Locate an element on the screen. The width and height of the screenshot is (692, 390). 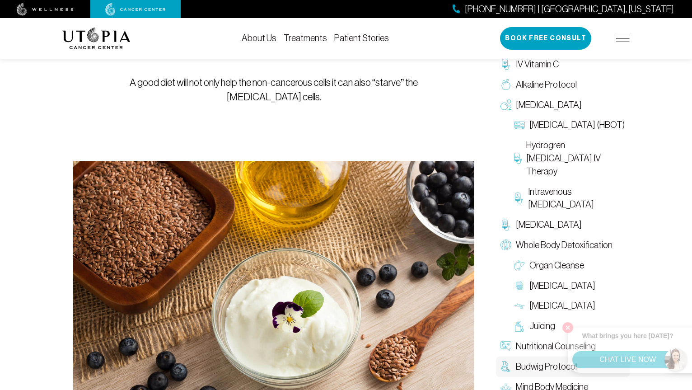
span: IV Vitamin C is located at coordinates (537, 64).